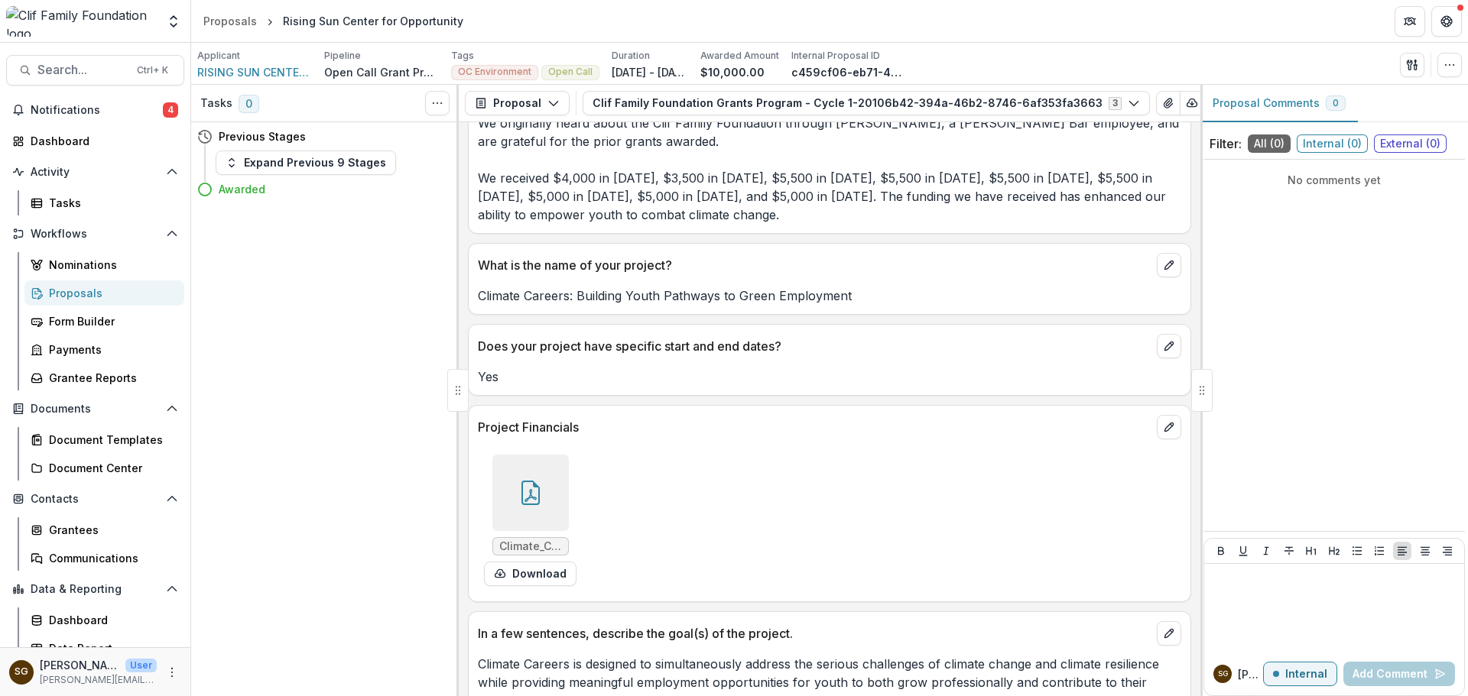 The image size is (1468, 696). I want to click on button: Open Workflows, so click(95, 234).